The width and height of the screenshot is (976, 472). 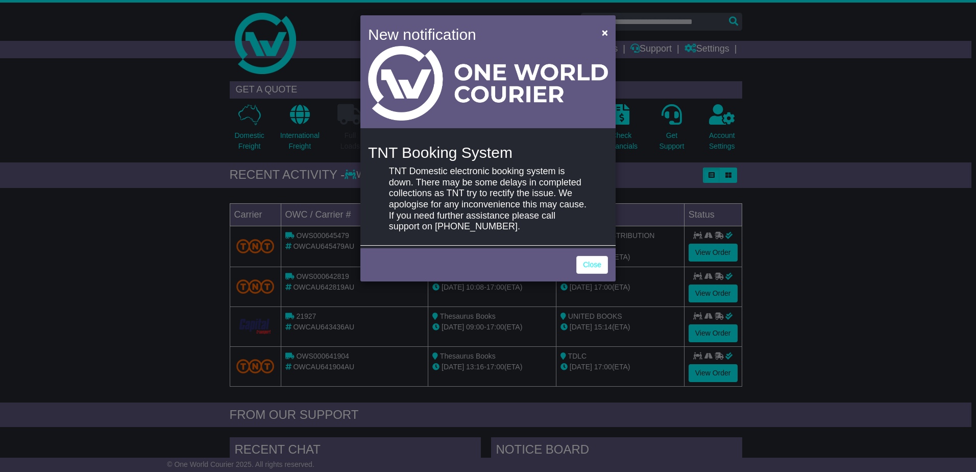 I want to click on h4: TNT Booking System, so click(x=488, y=152).